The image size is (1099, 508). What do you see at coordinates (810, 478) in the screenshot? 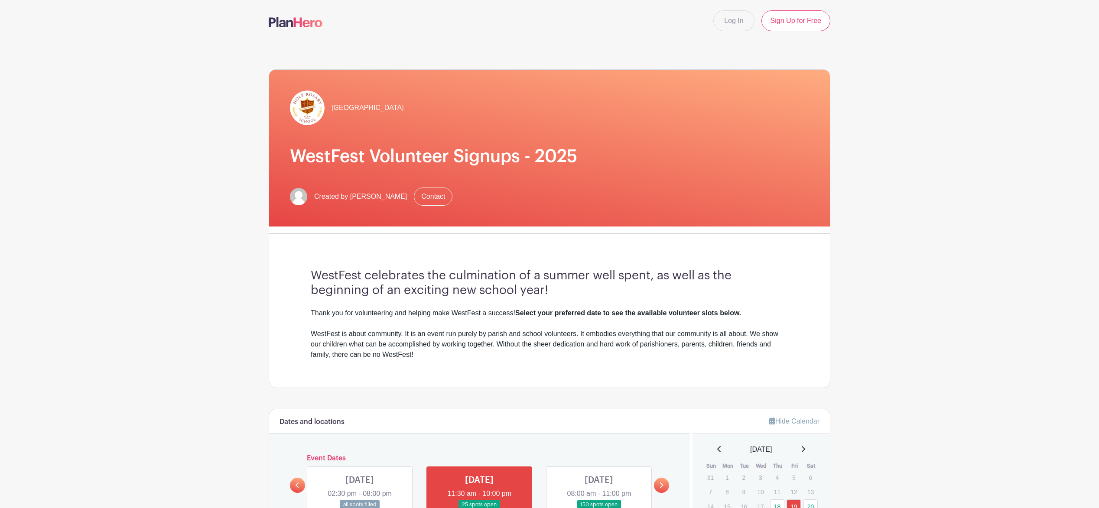
I see `p: 6` at bounding box center [810, 478].